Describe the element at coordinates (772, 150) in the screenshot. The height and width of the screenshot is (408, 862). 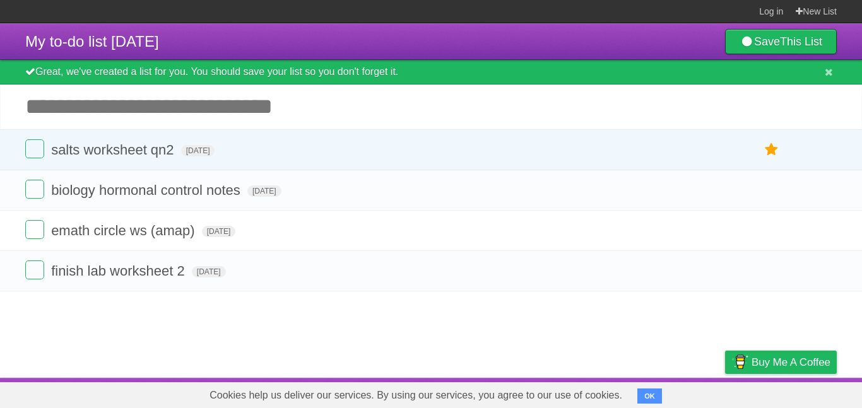
I see `label: Star task` at that location.